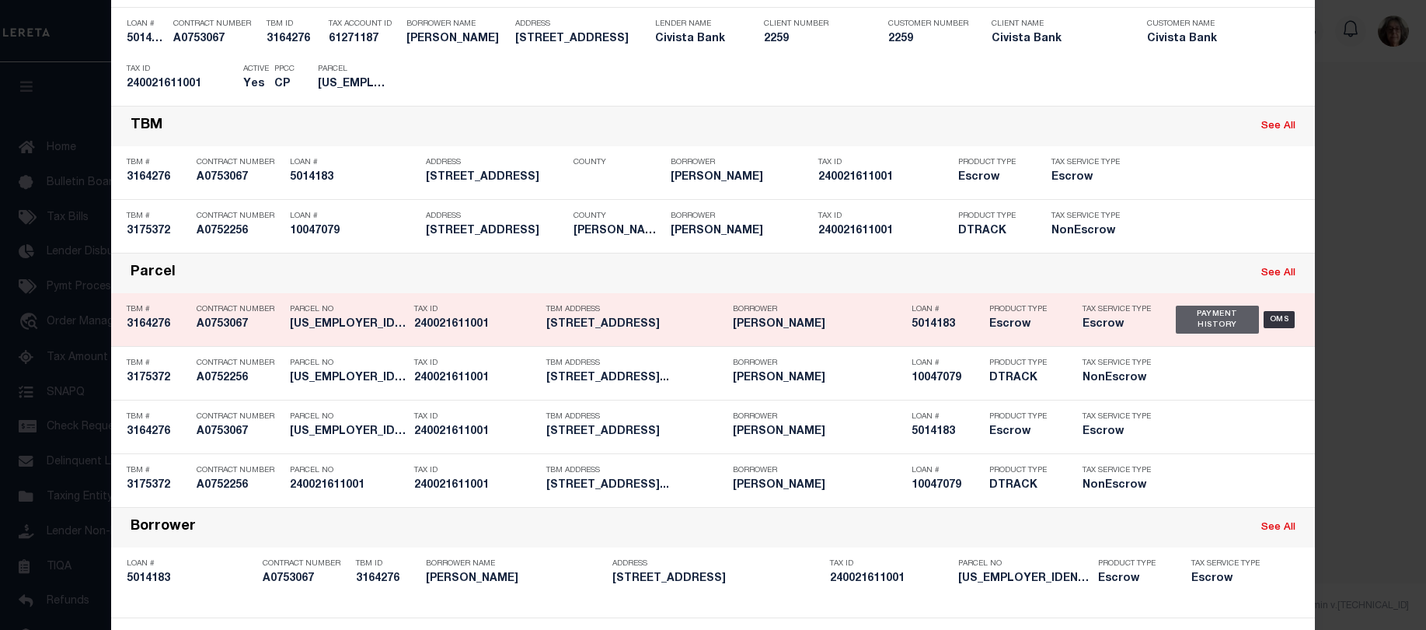  I want to click on p: Customer Name, so click(1213, 24).